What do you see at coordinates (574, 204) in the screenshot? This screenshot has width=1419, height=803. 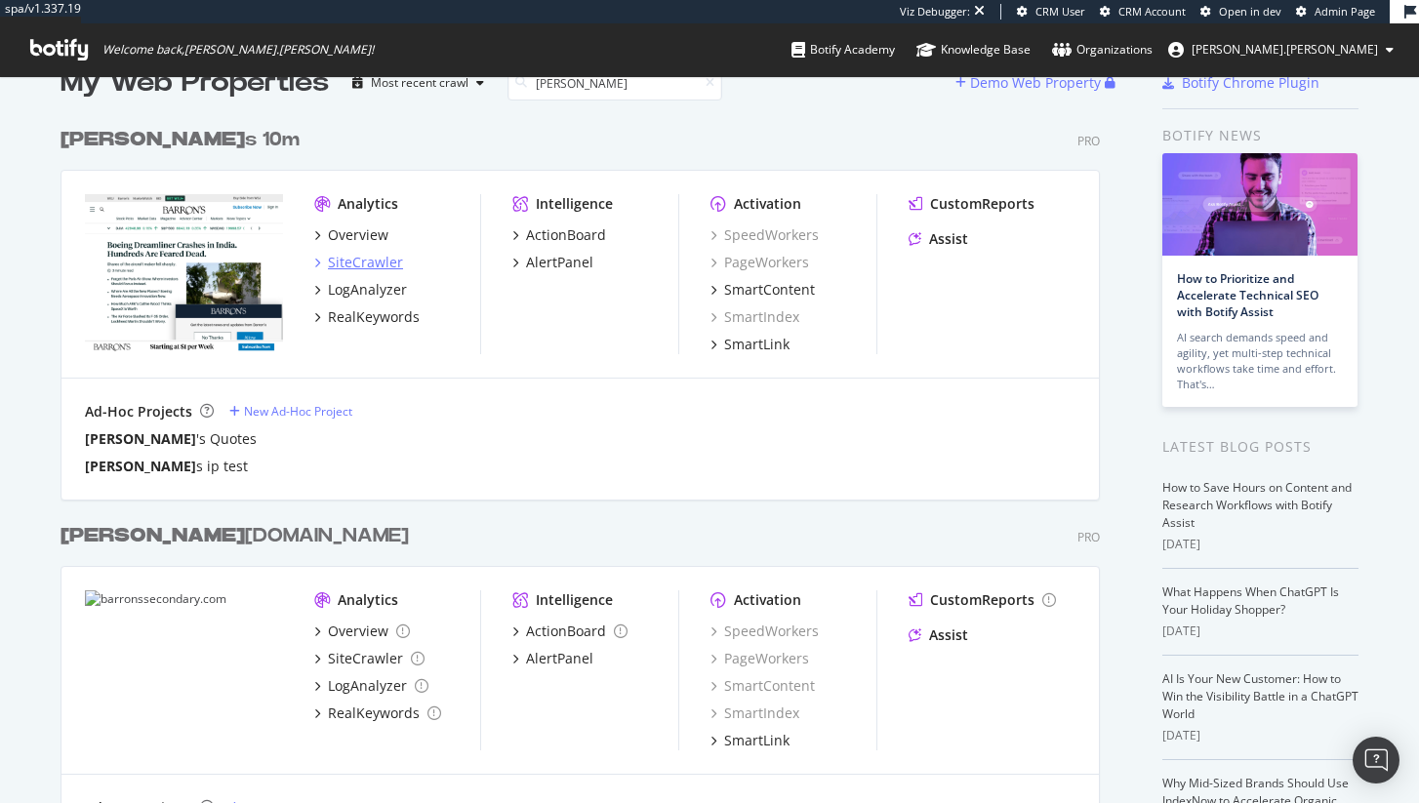 I see `div: Intelligence` at bounding box center [574, 204].